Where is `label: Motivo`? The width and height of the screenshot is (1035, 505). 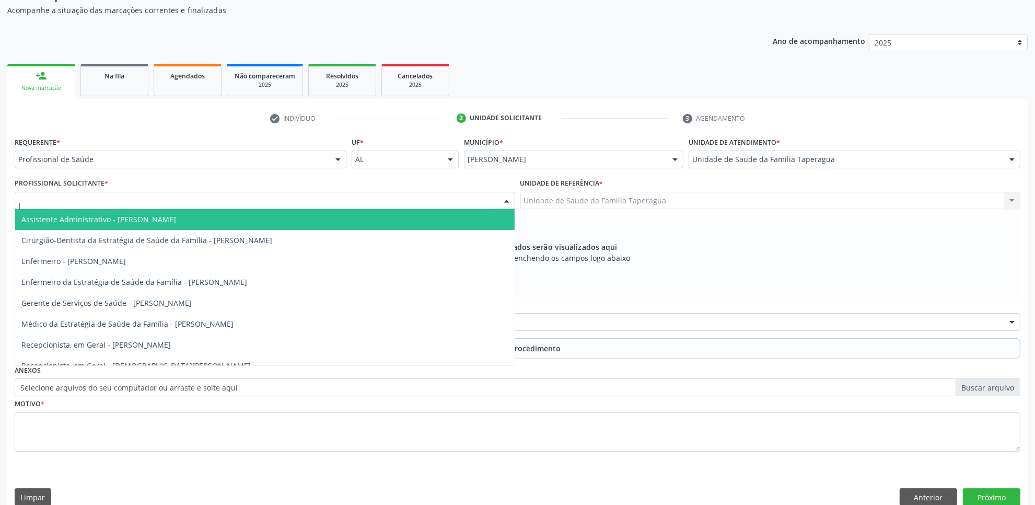 label: Motivo is located at coordinates (29, 404).